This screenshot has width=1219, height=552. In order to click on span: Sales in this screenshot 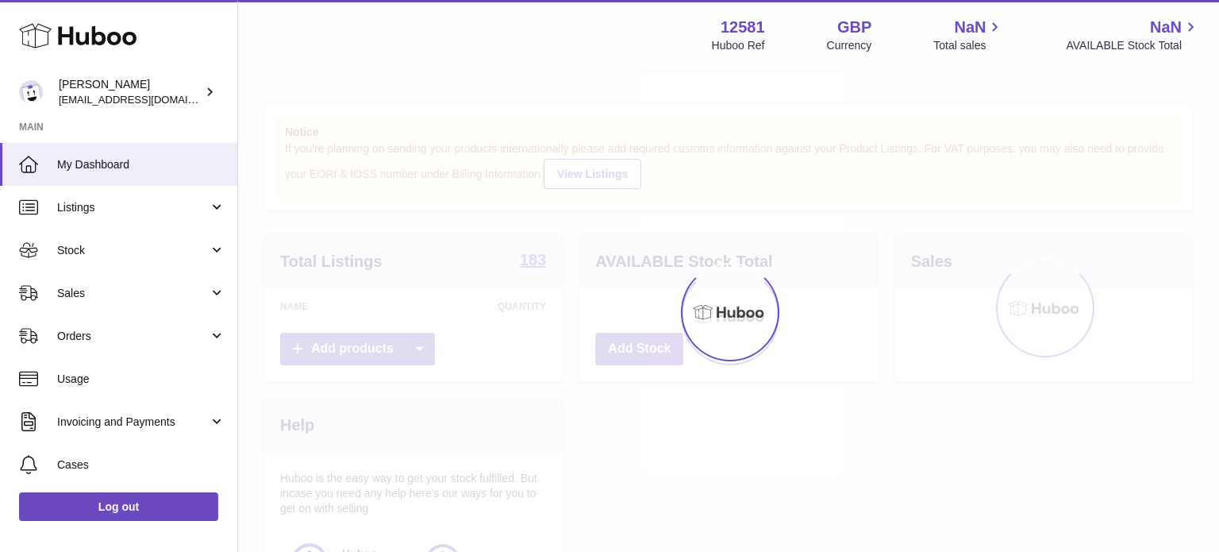, I will do `click(133, 293)`.